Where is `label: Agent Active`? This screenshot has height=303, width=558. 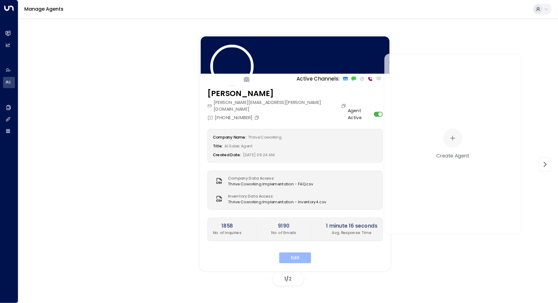
label: Agent Active is located at coordinates (359, 114).